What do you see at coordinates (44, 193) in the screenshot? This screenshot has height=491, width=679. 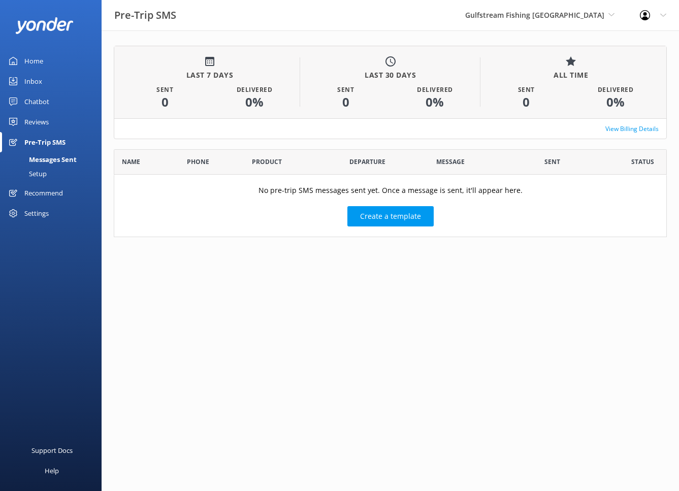 I see `div: Recommend` at bounding box center [44, 193].